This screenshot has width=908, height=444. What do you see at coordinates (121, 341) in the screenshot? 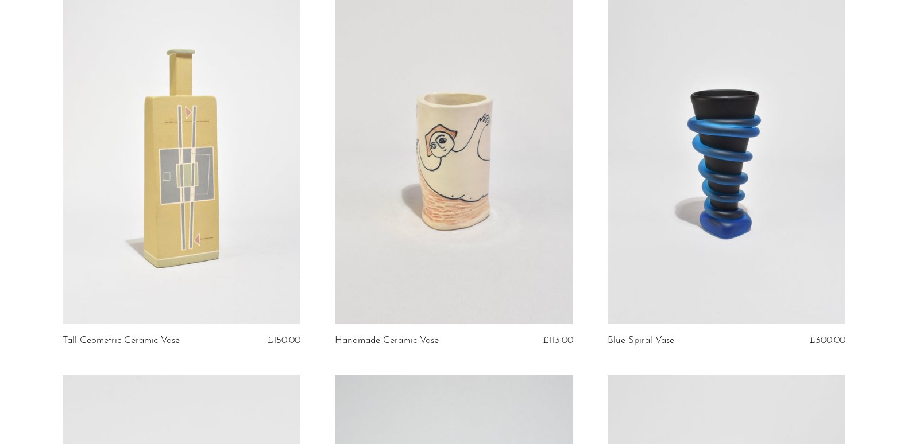
I see `a: Tall Geometric Ceramic Vase` at bounding box center [121, 341].